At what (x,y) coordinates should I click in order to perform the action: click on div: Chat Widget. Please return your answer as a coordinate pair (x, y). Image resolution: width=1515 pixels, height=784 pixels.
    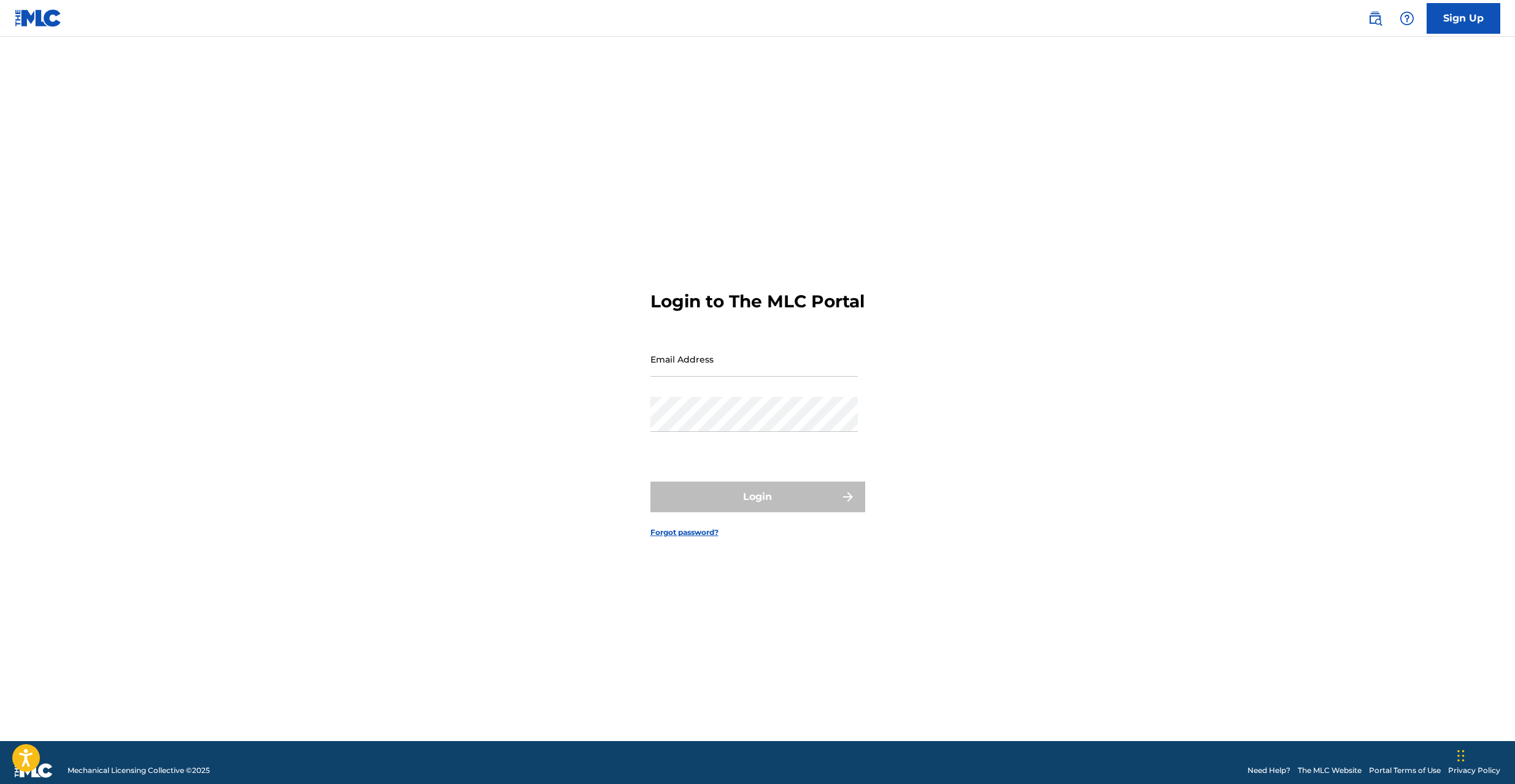
    Looking at the image, I should click on (1485, 755).